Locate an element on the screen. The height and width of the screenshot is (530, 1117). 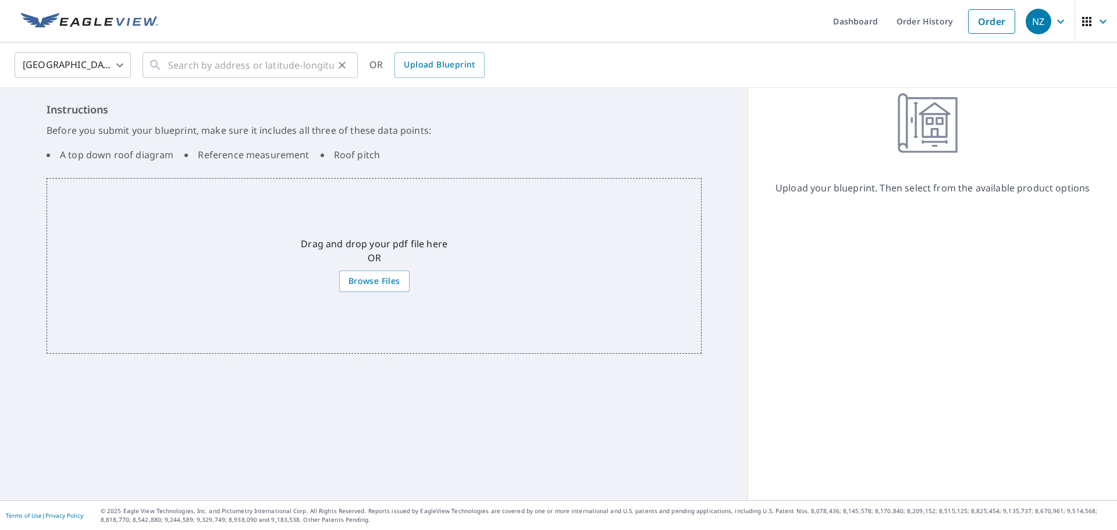
a: Terms of Use is located at coordinates (24, 515).